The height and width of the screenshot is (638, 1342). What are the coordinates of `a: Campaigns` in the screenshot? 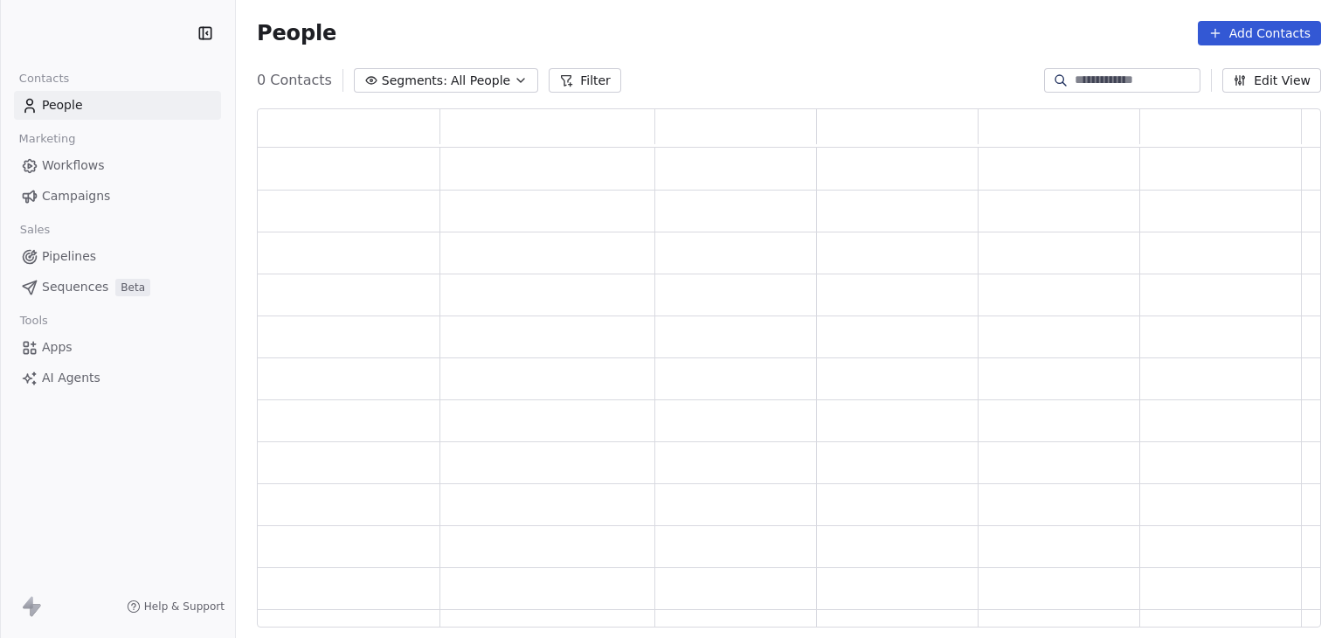 It's located at (117, 196).